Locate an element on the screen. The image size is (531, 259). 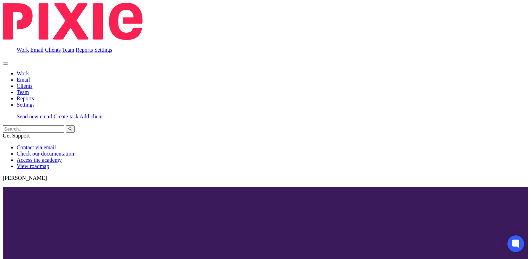
a: View roadmap is located at coordinates (33, 166).